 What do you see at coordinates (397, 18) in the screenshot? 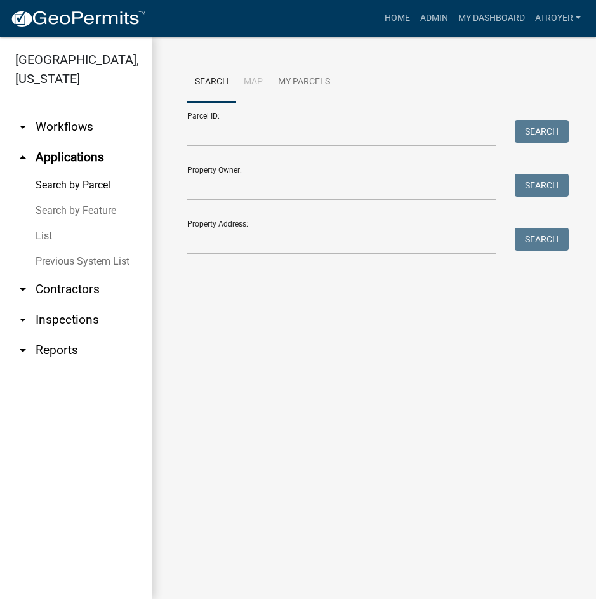
I see `a: Home` at bounding box center [397, 18].